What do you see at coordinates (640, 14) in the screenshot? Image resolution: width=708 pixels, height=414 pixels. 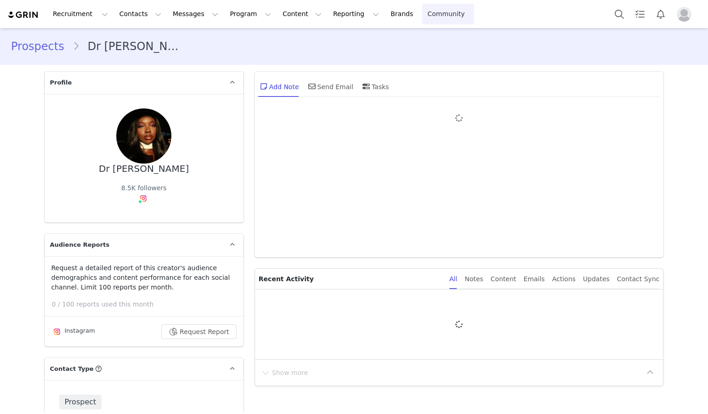 I see `a: Tasks` at bounding box center [640, 14].